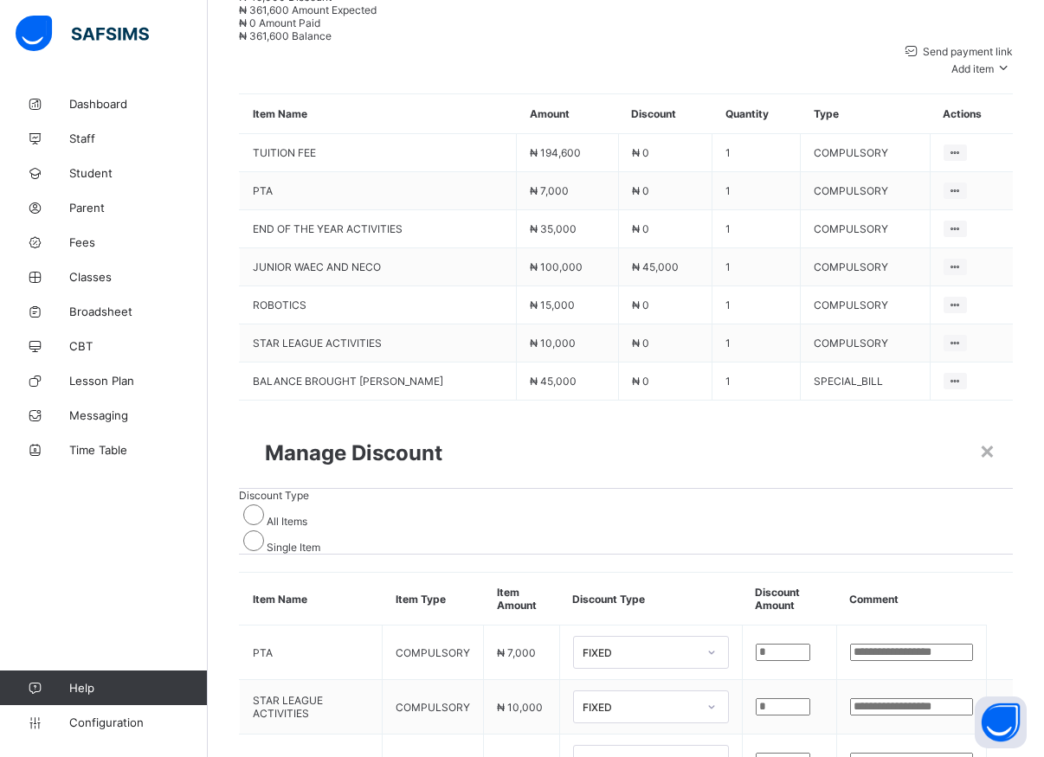 The width and height of the screenshot is (1044, 757). Describe the element at coordinates (865, 382) in the screenshot. I see `td: SPECIAL_BILL` at that location.